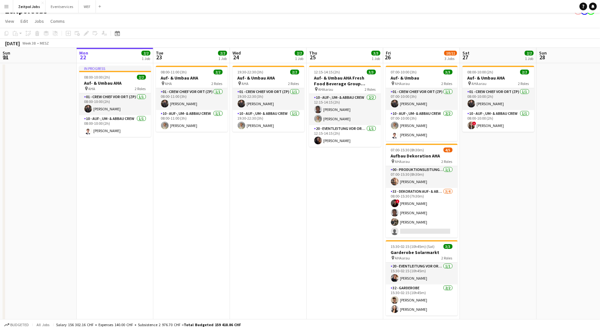  Describe the element at coordinates (465, 57) in the screenshot. I see `span: 27` at that location.